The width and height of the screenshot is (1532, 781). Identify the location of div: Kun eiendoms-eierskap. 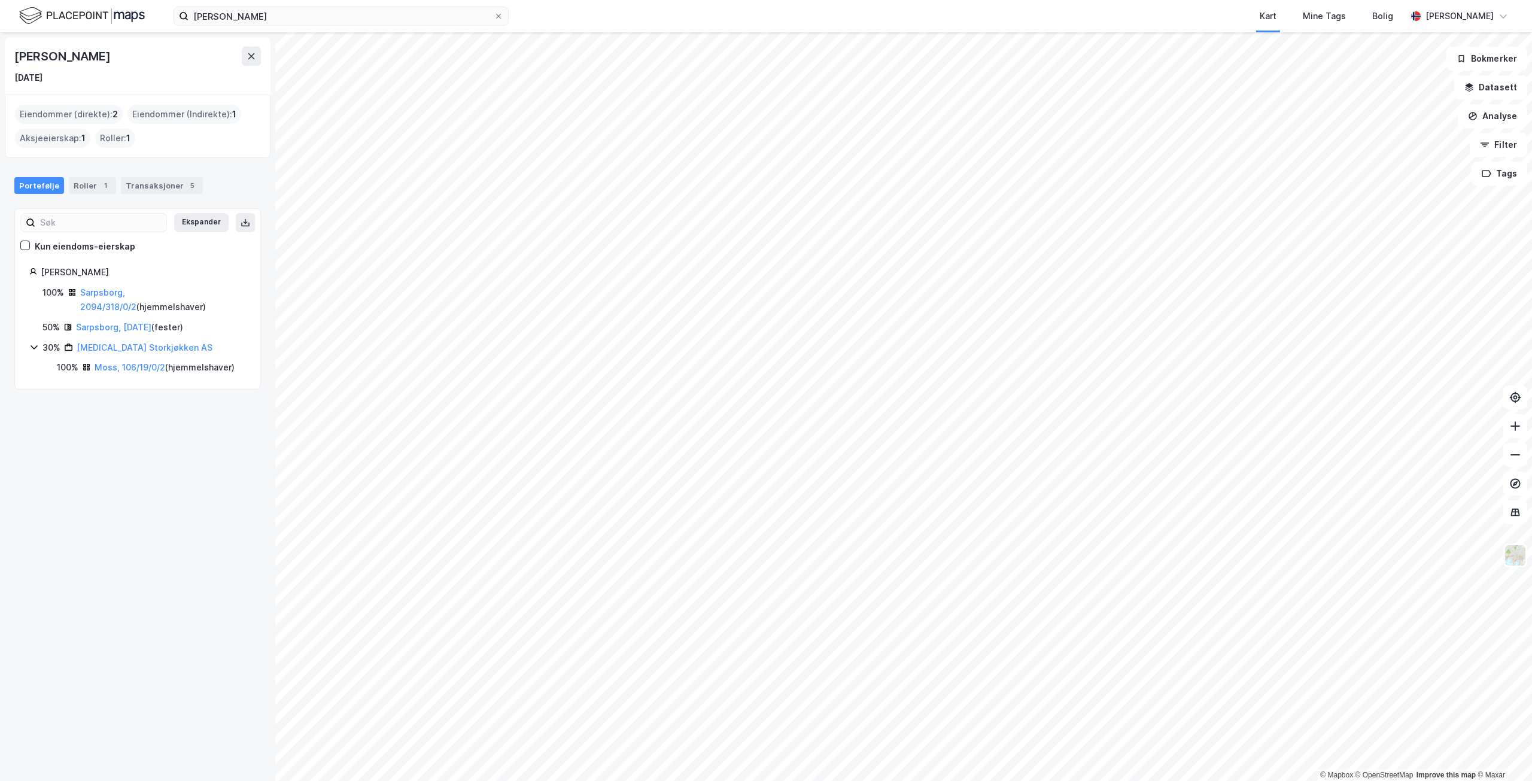
(85, 247).